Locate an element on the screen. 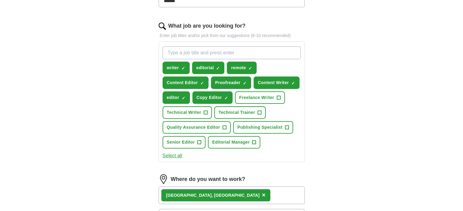 This screenshot has height=211, width=463. span: Technical Trainer is located at coordinates (237, 113).